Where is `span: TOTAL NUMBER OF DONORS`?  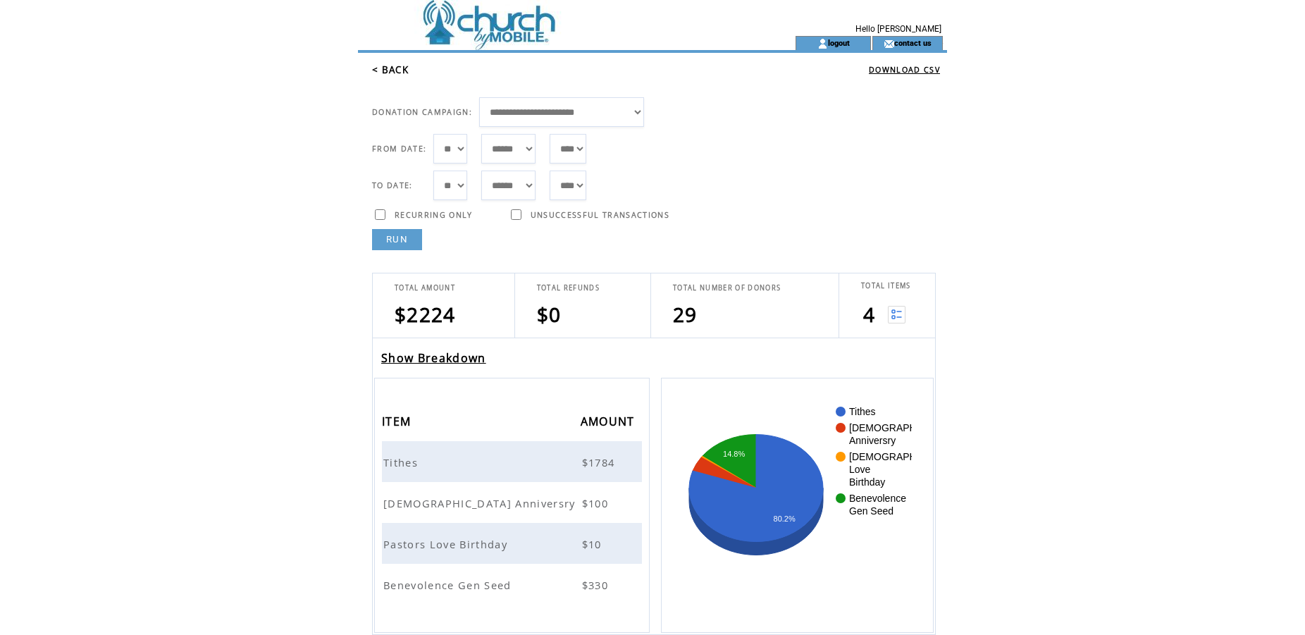
span: TOTAL NUMBER OF DONORS is located at coordinates (727, 288).